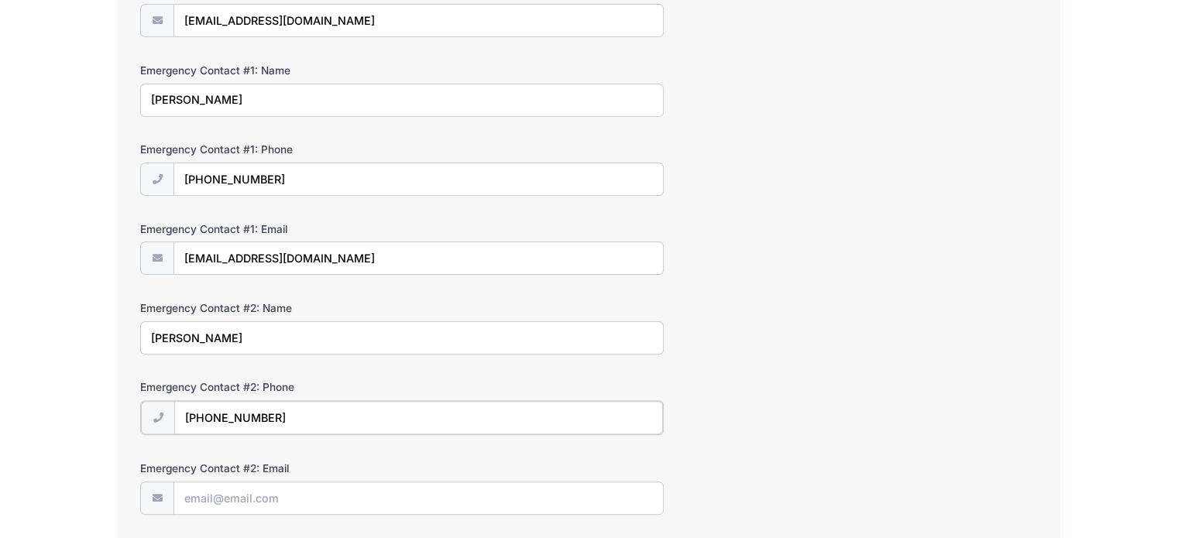 The width and height of the screenshot is (1178, 538). I want to click on label: Emergency Contact #1: Email, so click(290, 229).